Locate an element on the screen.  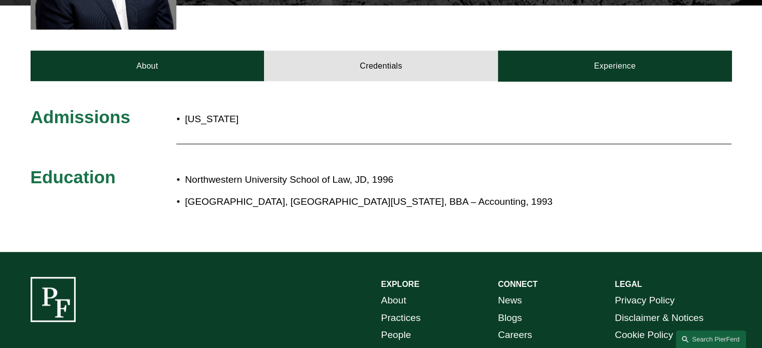
a: Privacy Policy is located at coordinates (644, 300).